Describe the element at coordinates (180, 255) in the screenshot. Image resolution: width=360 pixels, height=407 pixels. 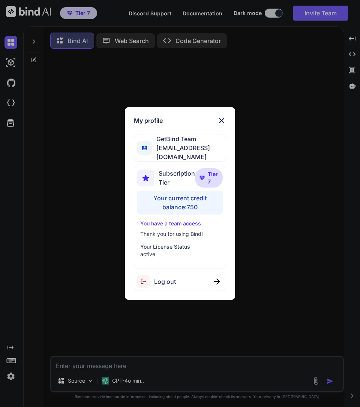
I see `p: active` at that location.